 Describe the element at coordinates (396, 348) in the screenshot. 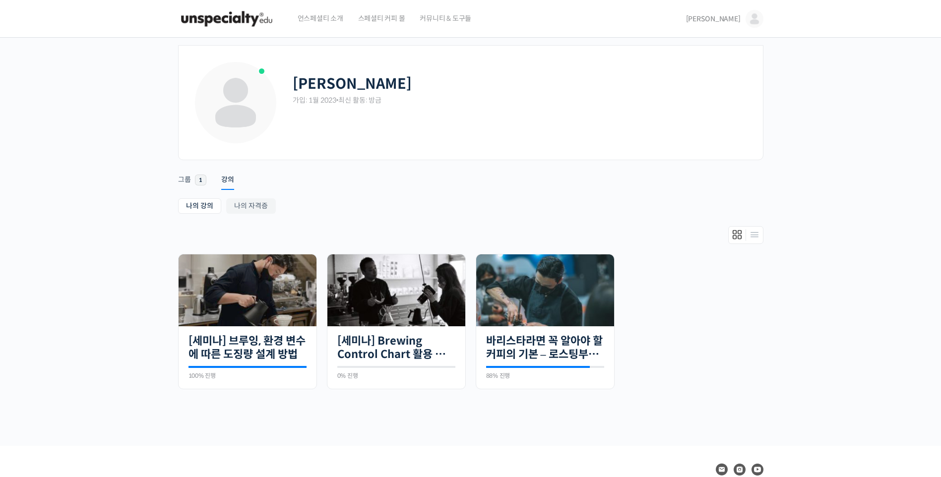

I see `a: [세미나] Brewing Control Chart 활용 방법과 실습` at that location.